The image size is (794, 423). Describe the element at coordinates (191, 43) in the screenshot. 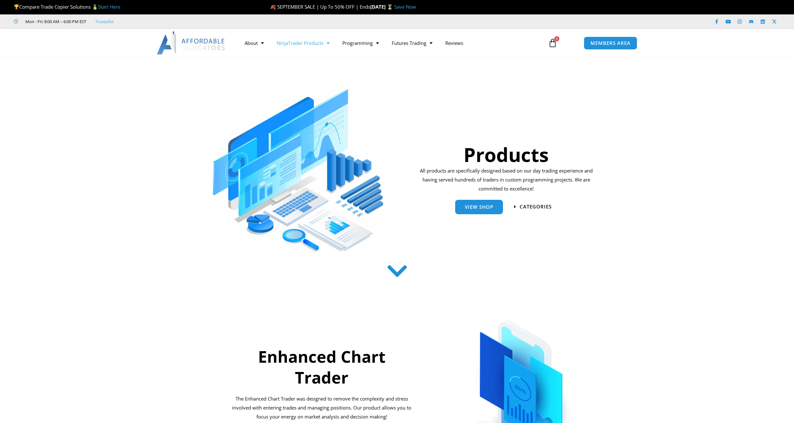

I see `img: LogoAI | Affordable Indicators – NinjaTrader` at that location.